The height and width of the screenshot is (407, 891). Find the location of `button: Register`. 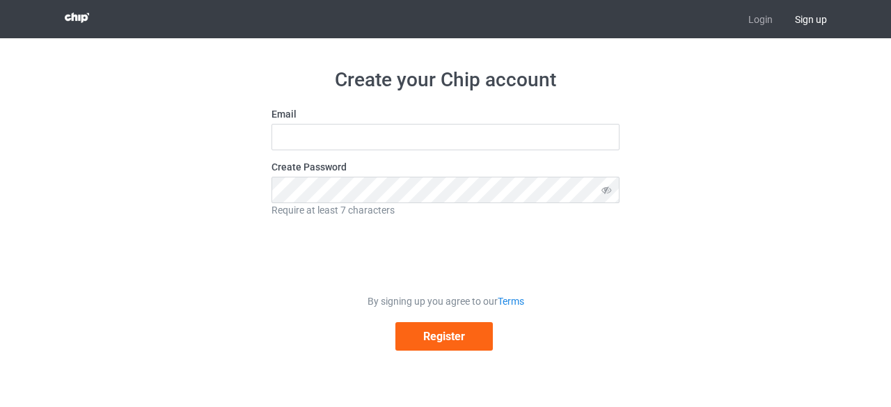

button: Register is located at coordinates (444, 336).